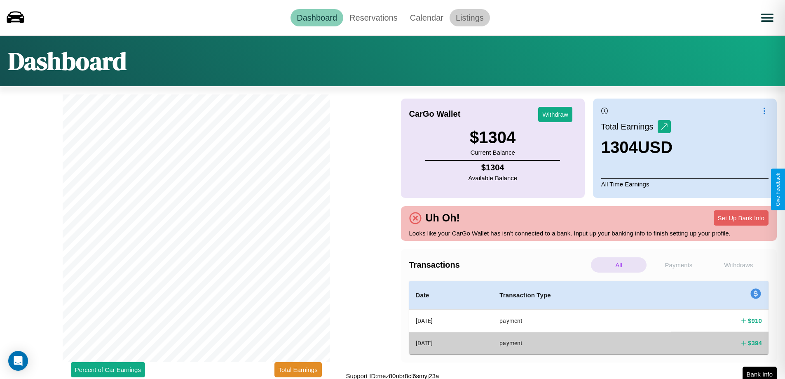  Describe the element at coordinates (493, 152) in the screenshot. I see `p: Current Balance` at that location.